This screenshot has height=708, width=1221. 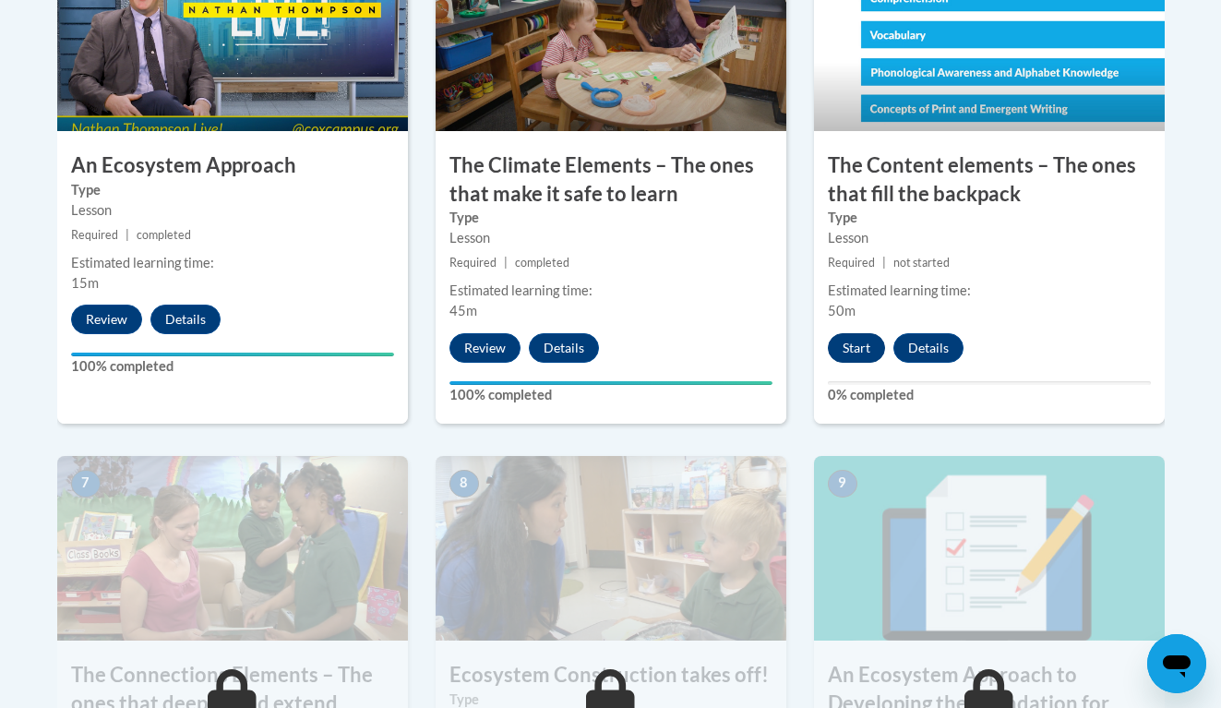 What do you see at coordinates (989, 180) in the screenshot?
I see `h3: The Content elements – The ones that fill the backpack` at bounding box center [989, 180].